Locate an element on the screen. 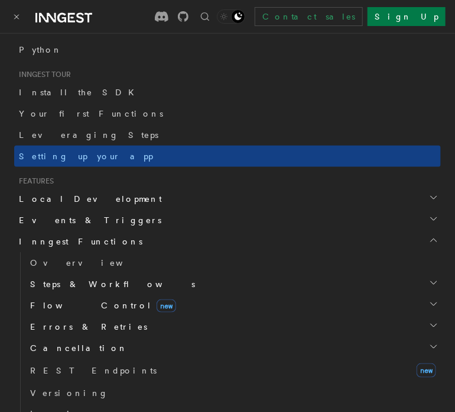 The width and height of the screenshot is (455, 412). a: Python is located at coordinates (228, 50).